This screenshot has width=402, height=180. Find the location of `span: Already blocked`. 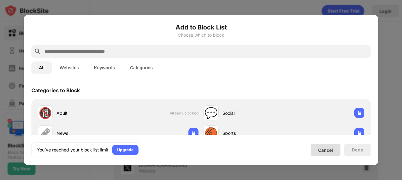

span: Already blocked is located at coordinates (184, 113).